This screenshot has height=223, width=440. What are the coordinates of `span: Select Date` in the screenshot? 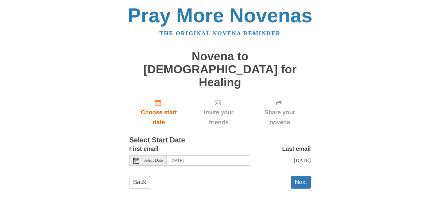 It's located at (153, 161).